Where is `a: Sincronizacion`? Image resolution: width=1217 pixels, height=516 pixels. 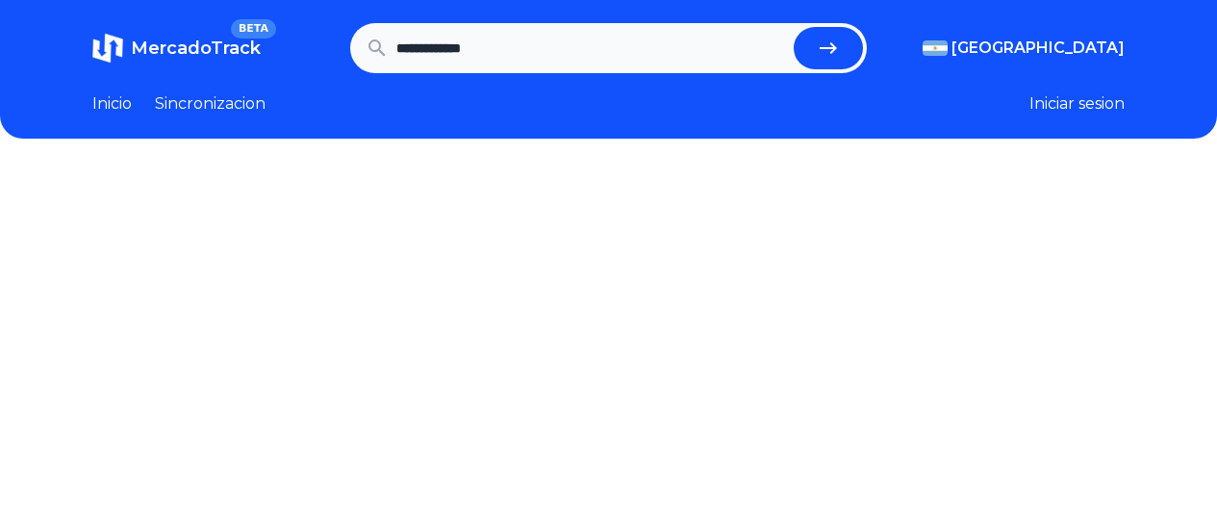
a: Sincronizacion is located at coordinates (210, 104).